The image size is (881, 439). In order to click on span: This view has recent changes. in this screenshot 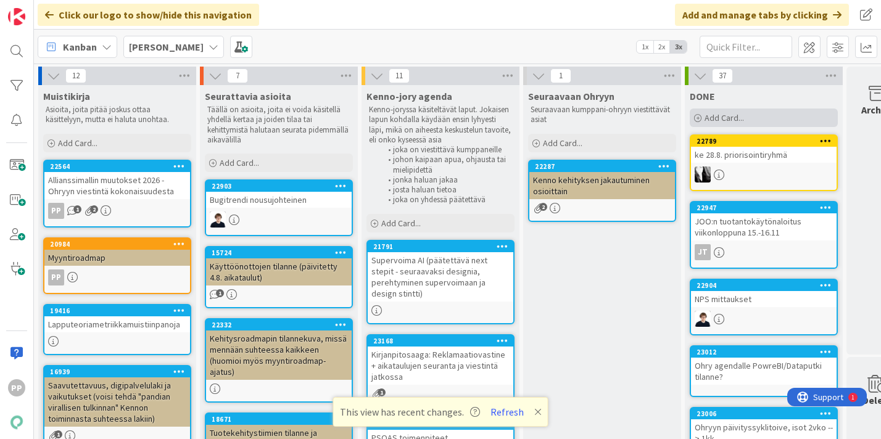, I will do `click(410, 412)`.